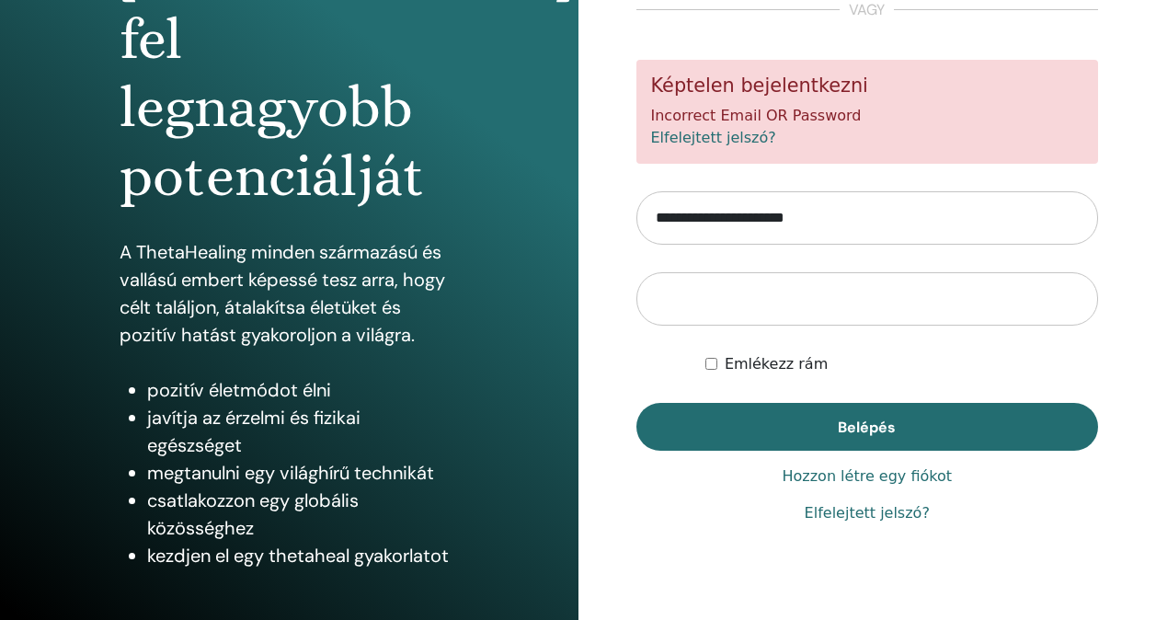 This screenshot has height=620, width=1156. I want to click on button: Belépés, so click(867, 427).